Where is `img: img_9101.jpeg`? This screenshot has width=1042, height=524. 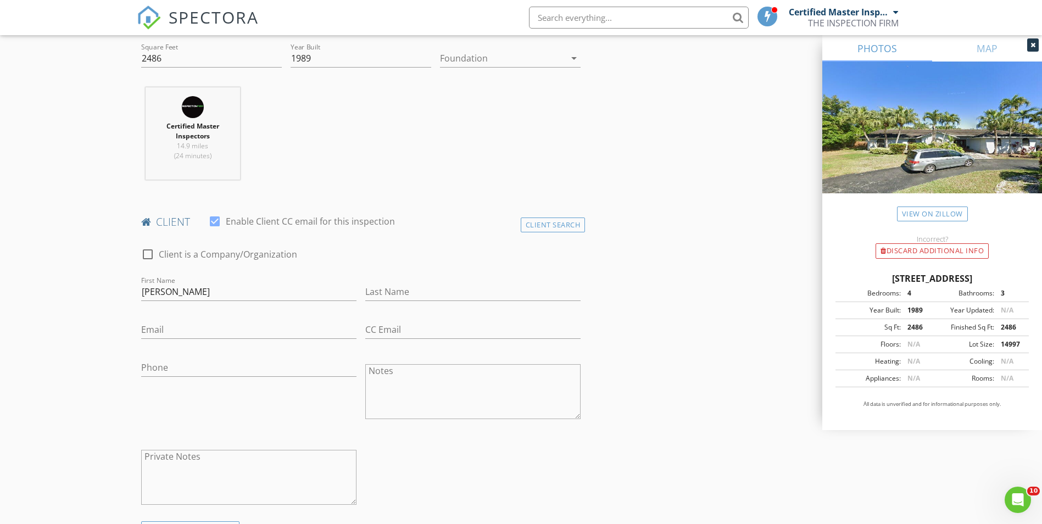 img: img_9101.jpeg is located at coordinates (193, 107).